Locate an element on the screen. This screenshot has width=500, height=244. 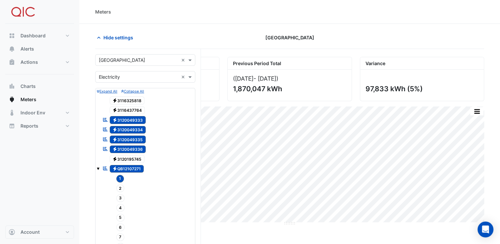
app-icon: Reports is located at coordinates (12, 126).